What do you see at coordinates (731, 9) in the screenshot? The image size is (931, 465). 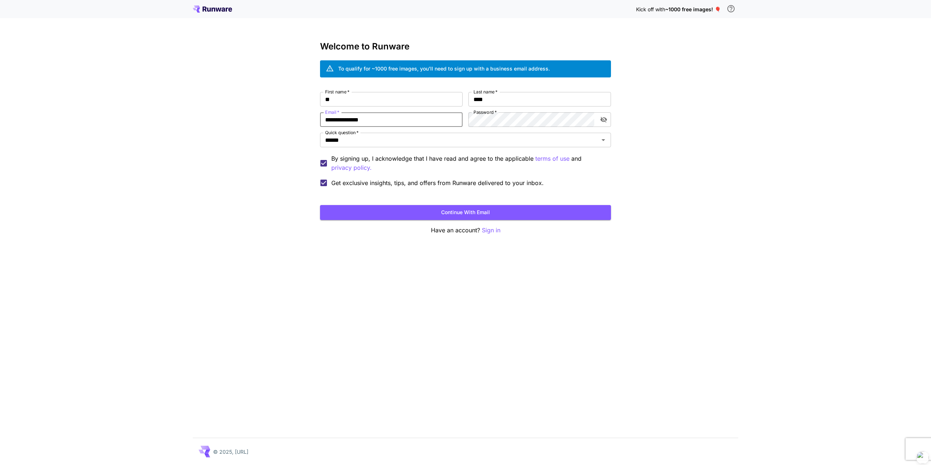 I see `button: In order to qualify for free credit, you need to sign up with a business email address and click ...` at bounding box center [731, 9].